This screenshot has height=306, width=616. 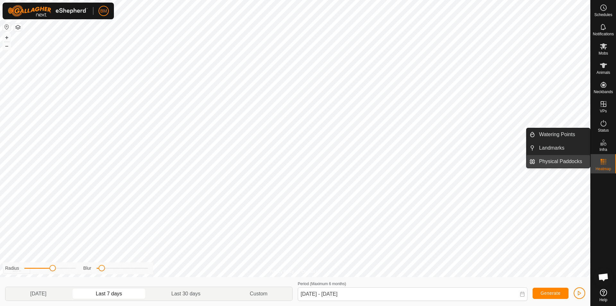 I want to click on img: Gallagher Logo, so click(x=48, y=11).